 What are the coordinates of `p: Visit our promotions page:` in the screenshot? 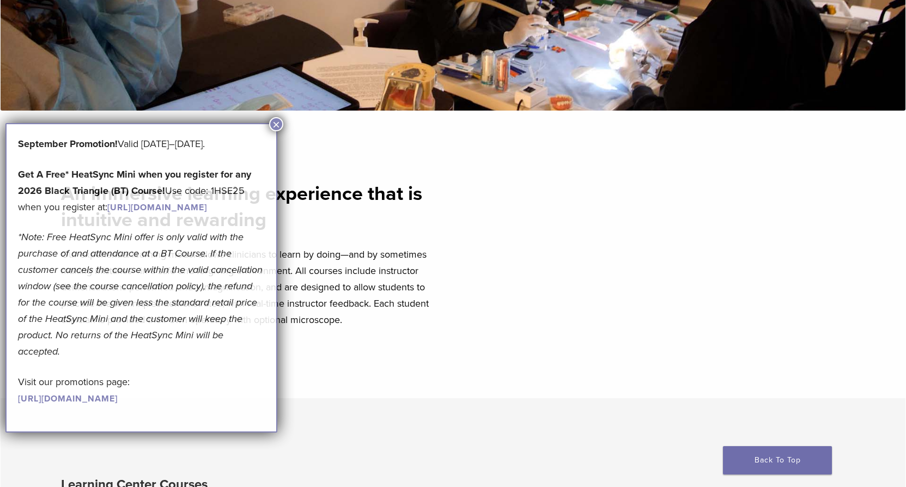 It's located at (141, 390).